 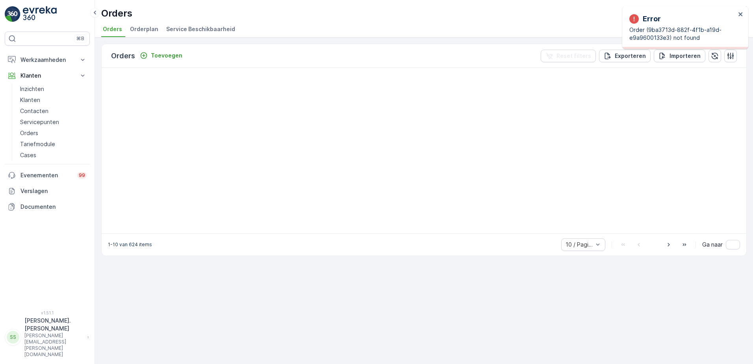 What do you see at coordinates (161, 56) in the screenshot?
I see `button: Toevoegen` at bounding box center [161, 56].